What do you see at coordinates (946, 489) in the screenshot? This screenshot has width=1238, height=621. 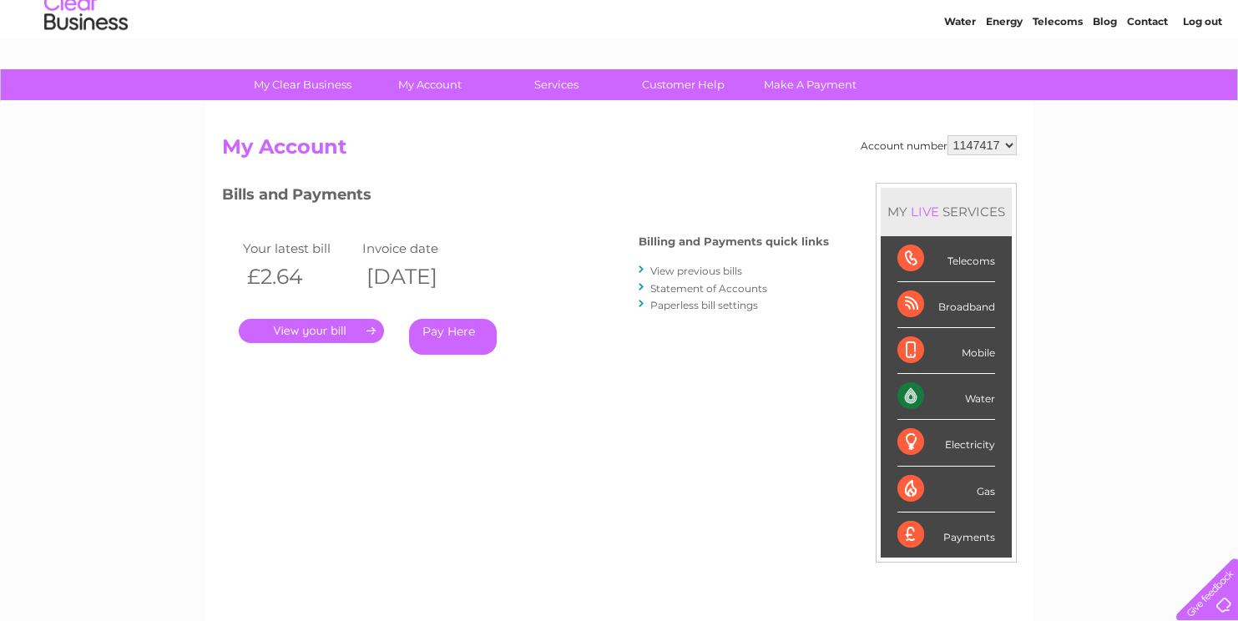 I see `div: Gas` at bounding box center [946, 489].